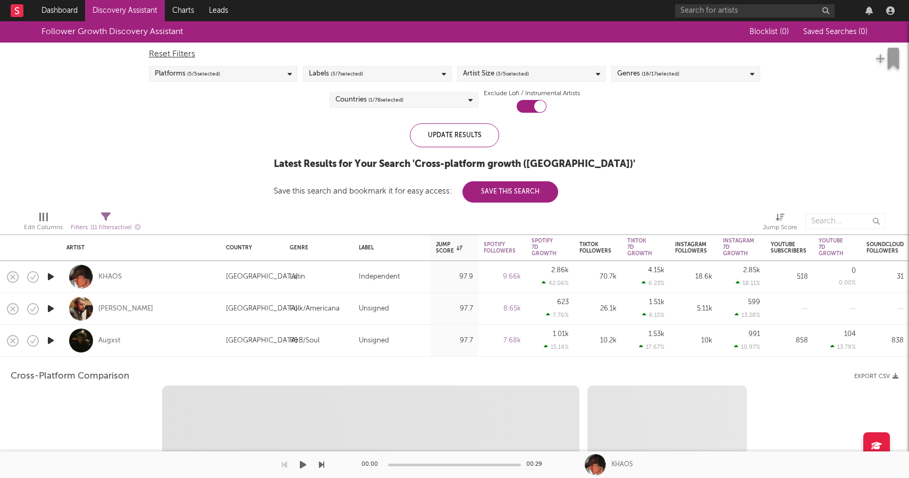 The height and width of the screenshot is (478, 909). Describe the element at coordinates (512, 74) in the screenshot. I see `span: ( 3 / 5 selected)` at that location.